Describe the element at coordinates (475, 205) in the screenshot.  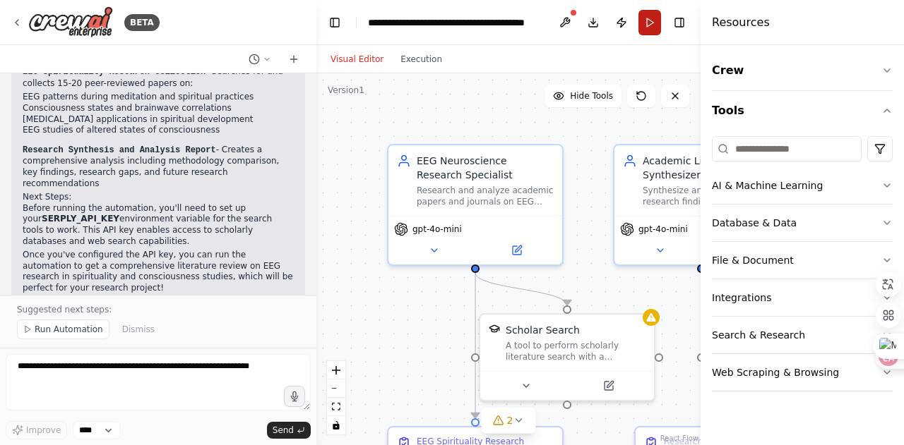
I see `div: EEG Neuroscience Research SpecialistResearch and analyze academic papers and journals on EEG brai...` at that location.